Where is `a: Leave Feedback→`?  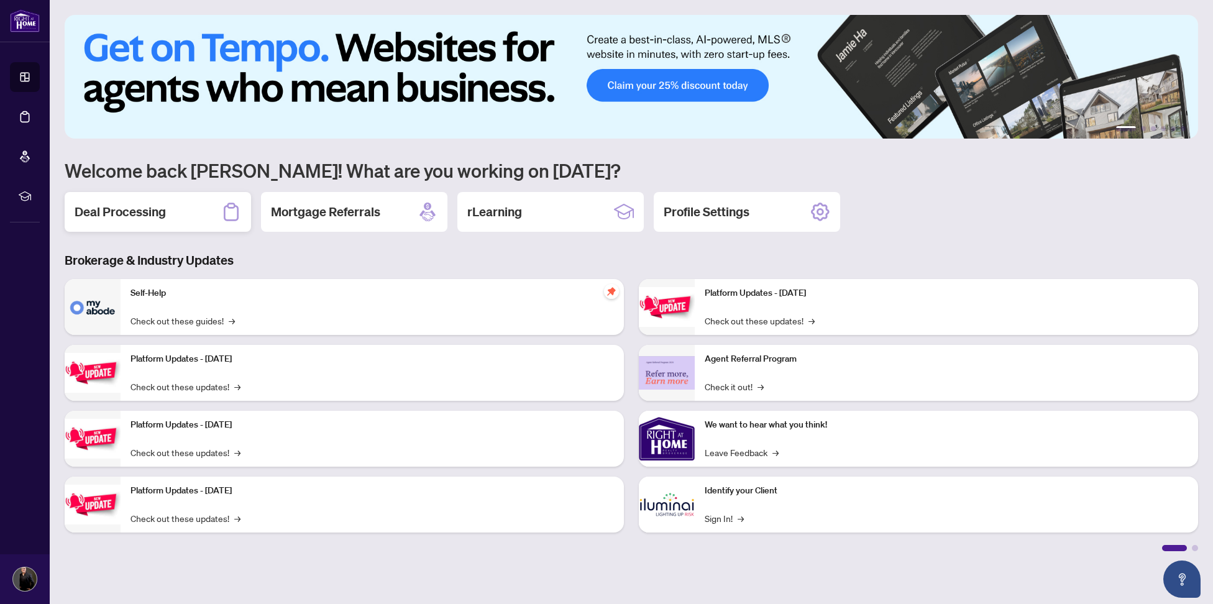 a: Leave Feedback→ is located at coordinates (741, 452).